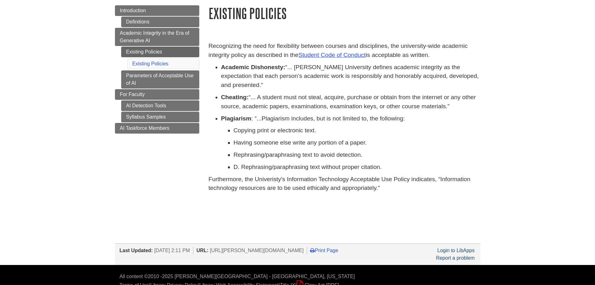 Image resolution: width=595 pixels, height=285 pixels. What do you see at coordinates (160, 106) in the screenshot?
I see `a: AI Detection Tools` at bounding box center [160, 106].